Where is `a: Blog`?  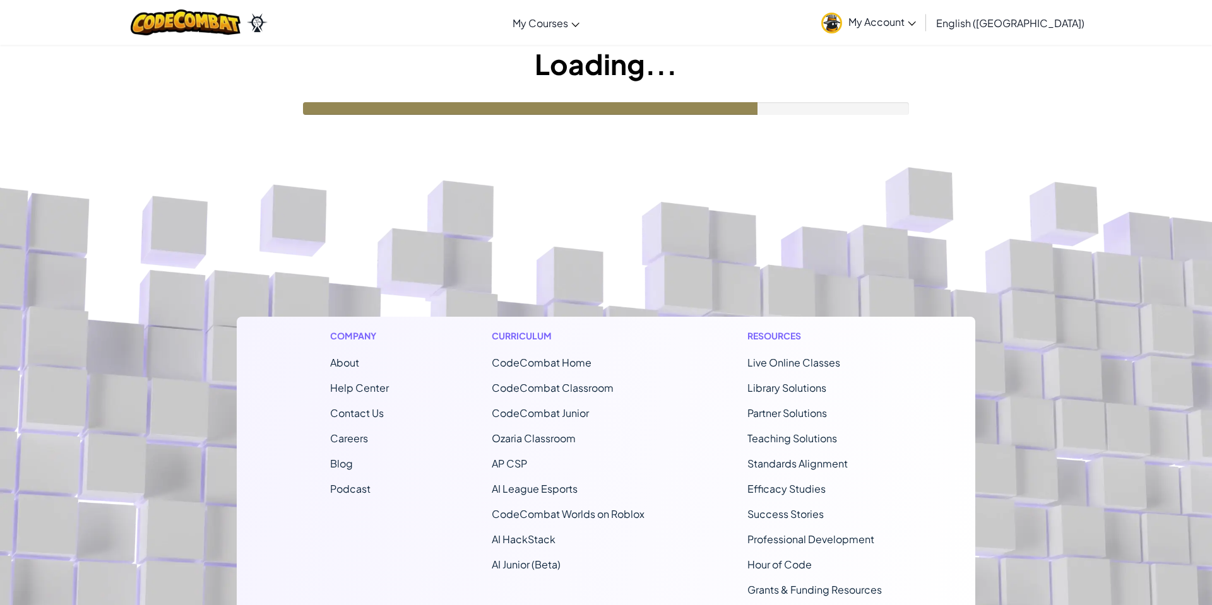
a: Blog is located at coordinates (342, 463).